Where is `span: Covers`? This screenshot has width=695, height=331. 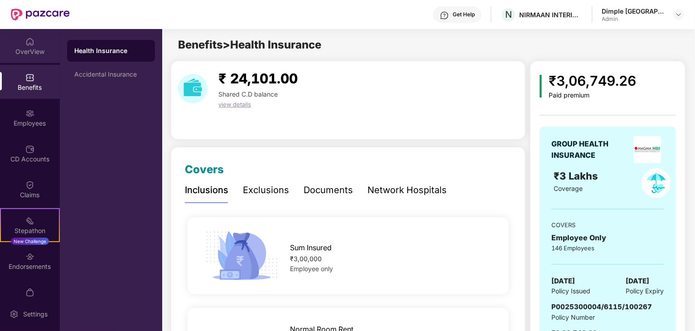 span: Covers is located at coordinates (204, 169).